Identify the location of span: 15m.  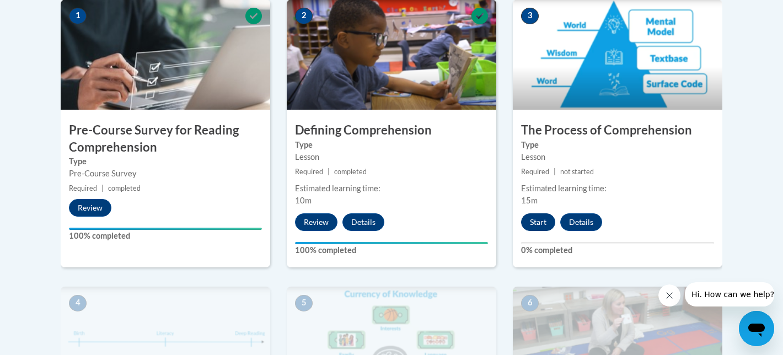
(530, 200).